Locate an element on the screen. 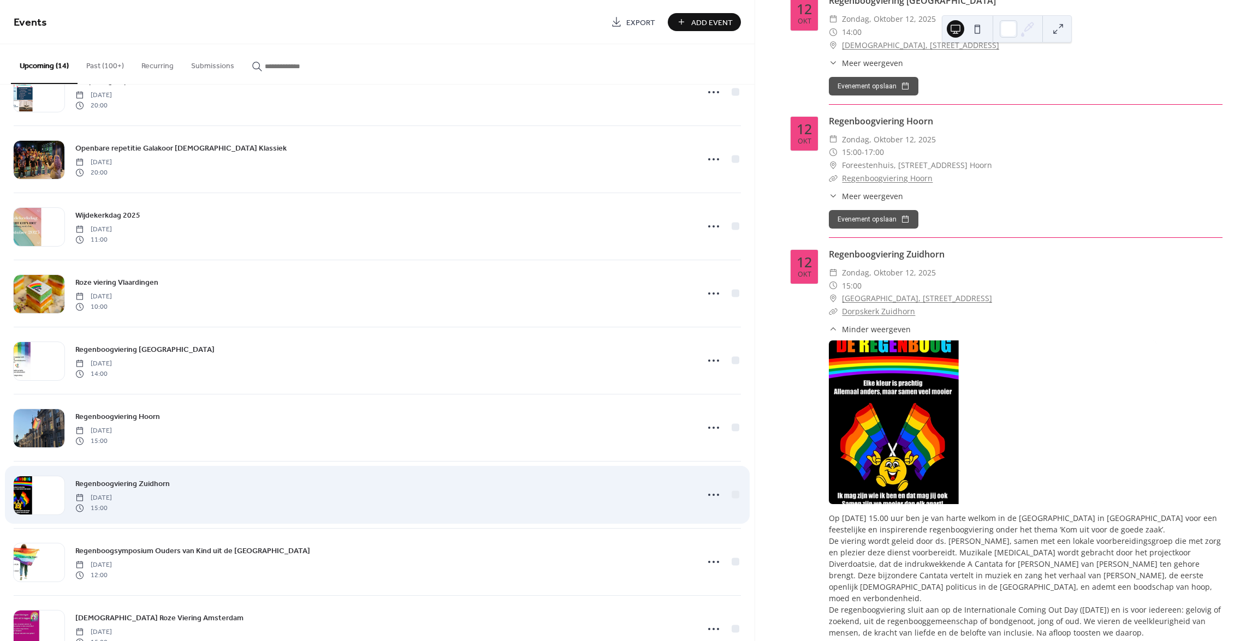 This screenshot has width=1258, height=641. a: Export is located at coordinates (633, 22).